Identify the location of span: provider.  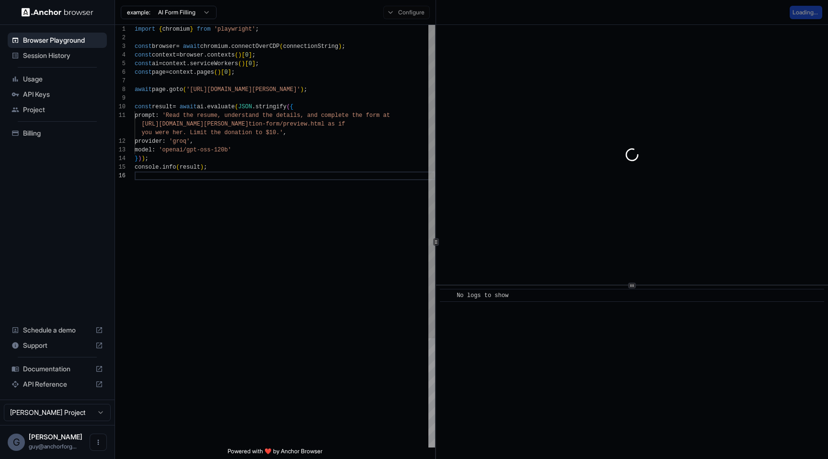
(149, 141).